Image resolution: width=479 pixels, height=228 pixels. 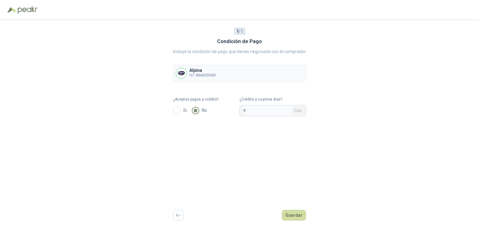 I want to click on span: Días, so click(x=298, y=110).